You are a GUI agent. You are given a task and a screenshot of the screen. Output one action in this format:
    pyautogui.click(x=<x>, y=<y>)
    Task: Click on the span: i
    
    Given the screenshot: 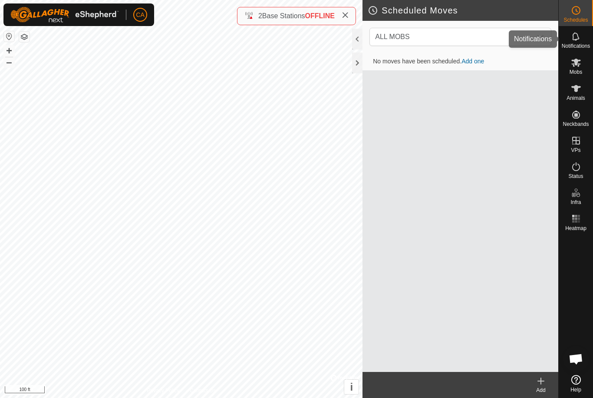 What is the action you would take?
    pyautogui.click(x=351, y=387)
    